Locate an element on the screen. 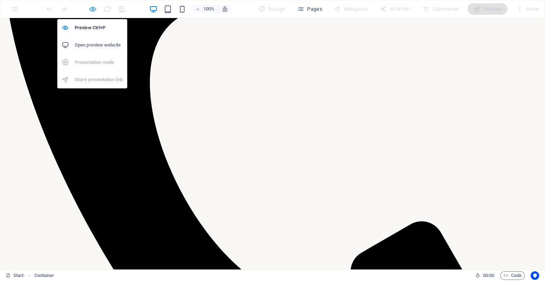 Image resolution: width=545 pixels, height=281 pixels. span: 00 00 is located at coordinates (489, 276).